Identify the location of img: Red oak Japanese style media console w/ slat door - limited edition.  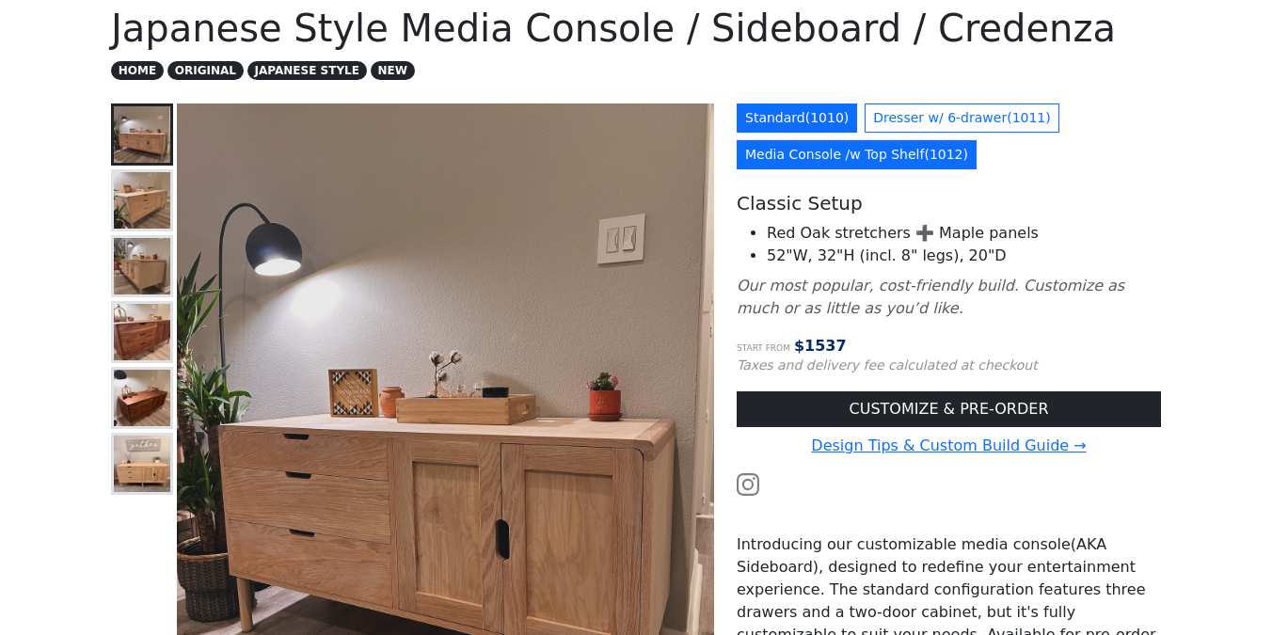
(142, 464).